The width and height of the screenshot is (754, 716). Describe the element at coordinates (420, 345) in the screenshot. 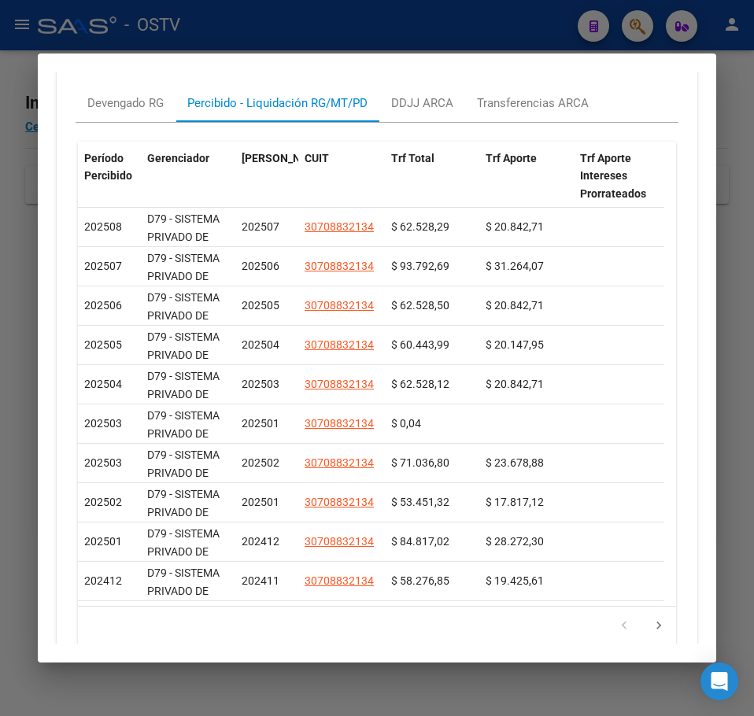

I see `span: $ 60.443,99` at that location.